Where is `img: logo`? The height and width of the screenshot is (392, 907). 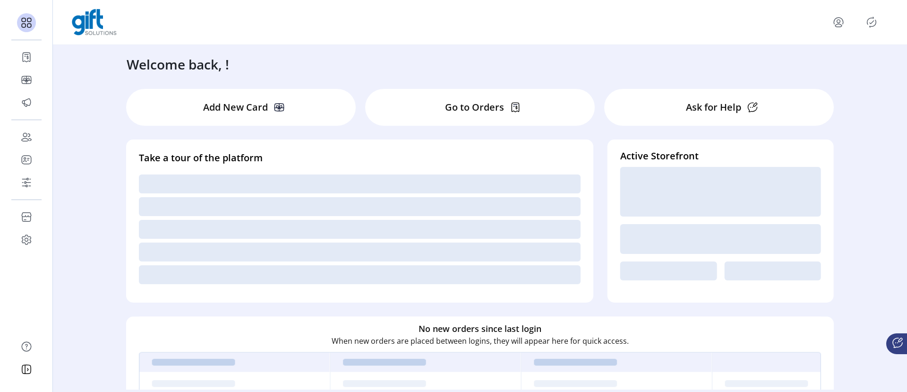
img: logo is located at coordinates (94, 22).